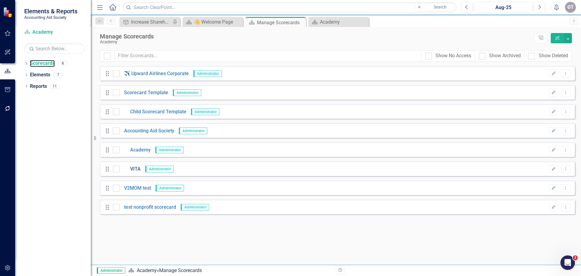 Image resolution: width=581 pixels, height=276 pixels. Describe the element at coordinates (440, 7) in the screenshot. I see `span: Search` at that location.